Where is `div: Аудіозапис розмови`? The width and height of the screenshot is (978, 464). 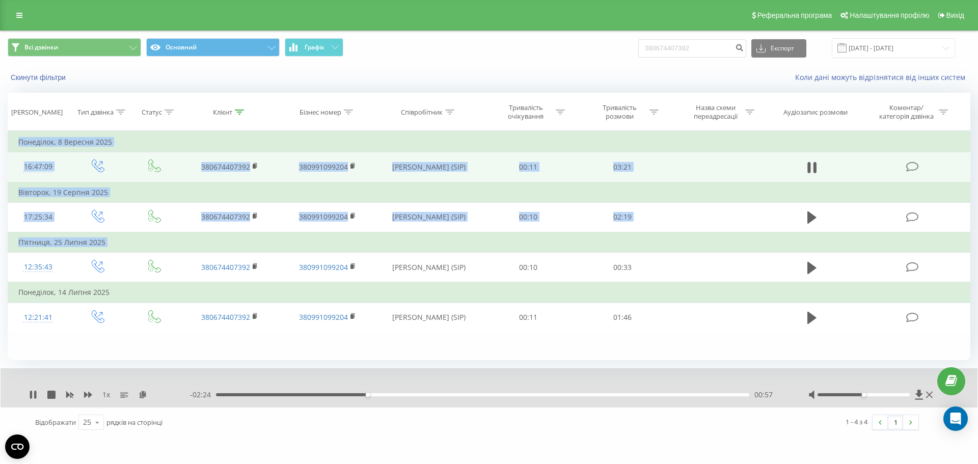
div: Аудіозапис розмови is located at coordinates (815, 112).